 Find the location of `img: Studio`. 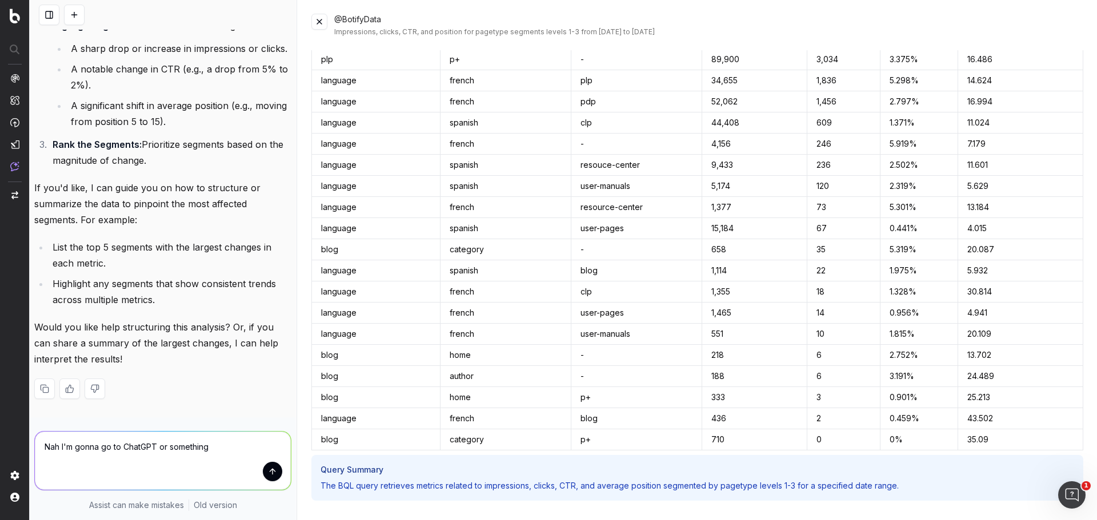

img: Studio is located at coordinates (15, 145).